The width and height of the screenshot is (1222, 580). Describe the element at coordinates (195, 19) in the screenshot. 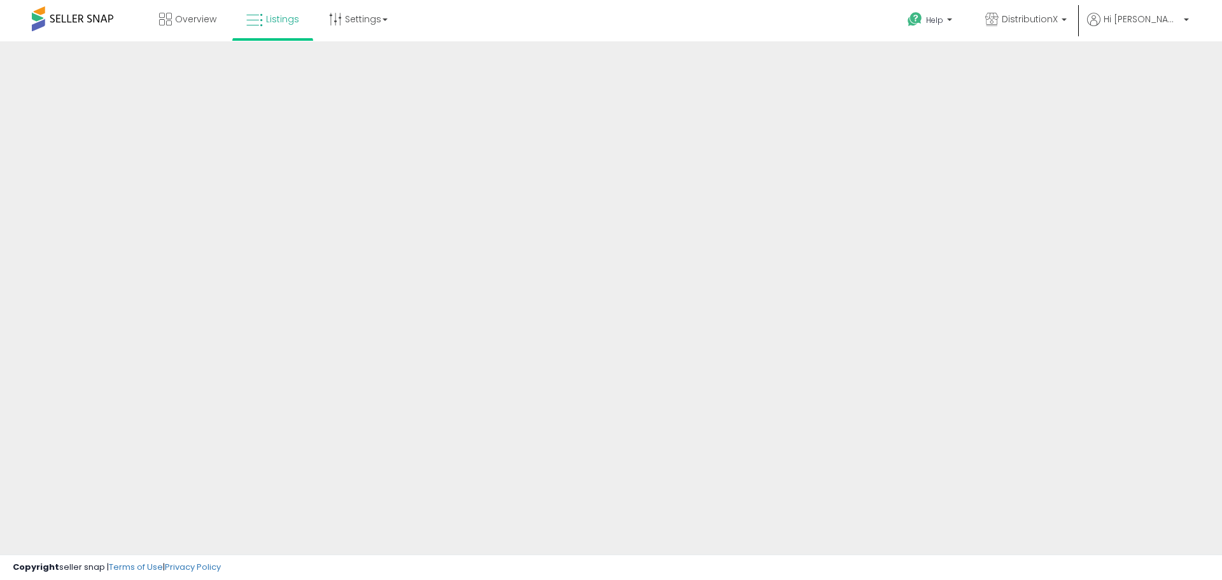

I see `span: Overview` at that location.